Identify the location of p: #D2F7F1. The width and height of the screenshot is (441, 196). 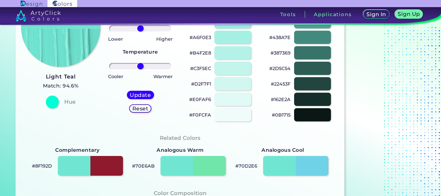
(201, 84).